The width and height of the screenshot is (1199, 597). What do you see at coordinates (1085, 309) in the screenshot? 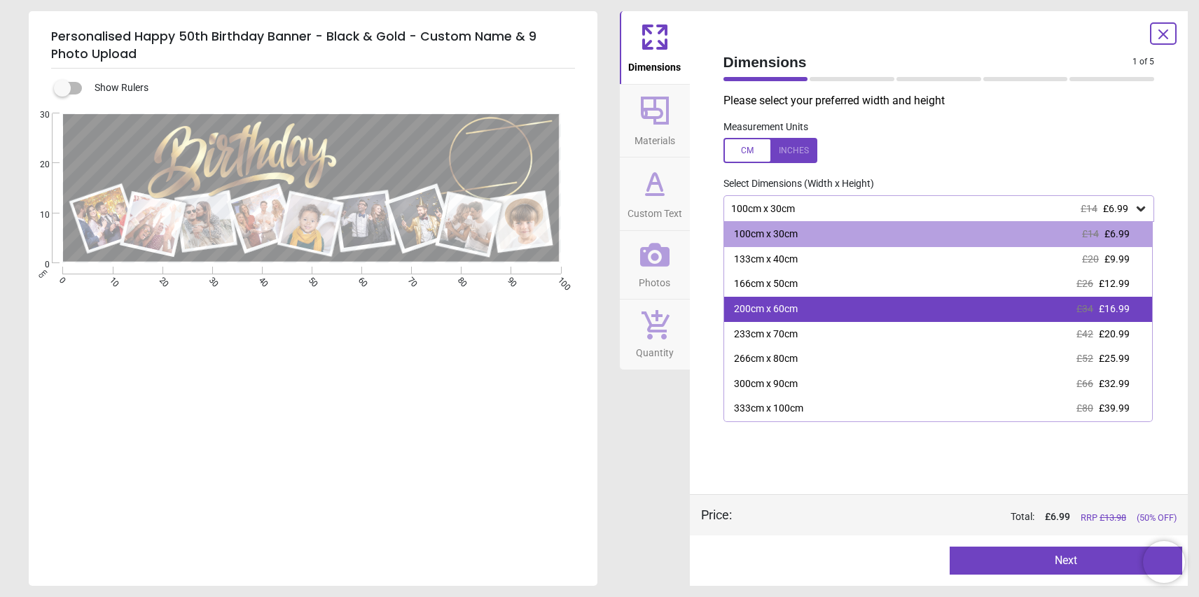
I see `span: £34` at bounding box center [1085, 309].